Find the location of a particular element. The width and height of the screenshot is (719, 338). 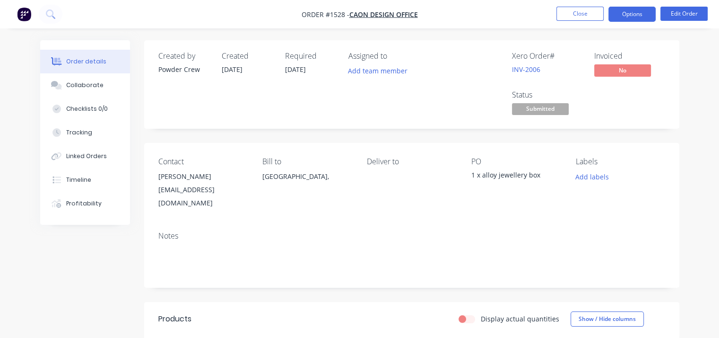

div: Created by is located at coordinates (184, 56).